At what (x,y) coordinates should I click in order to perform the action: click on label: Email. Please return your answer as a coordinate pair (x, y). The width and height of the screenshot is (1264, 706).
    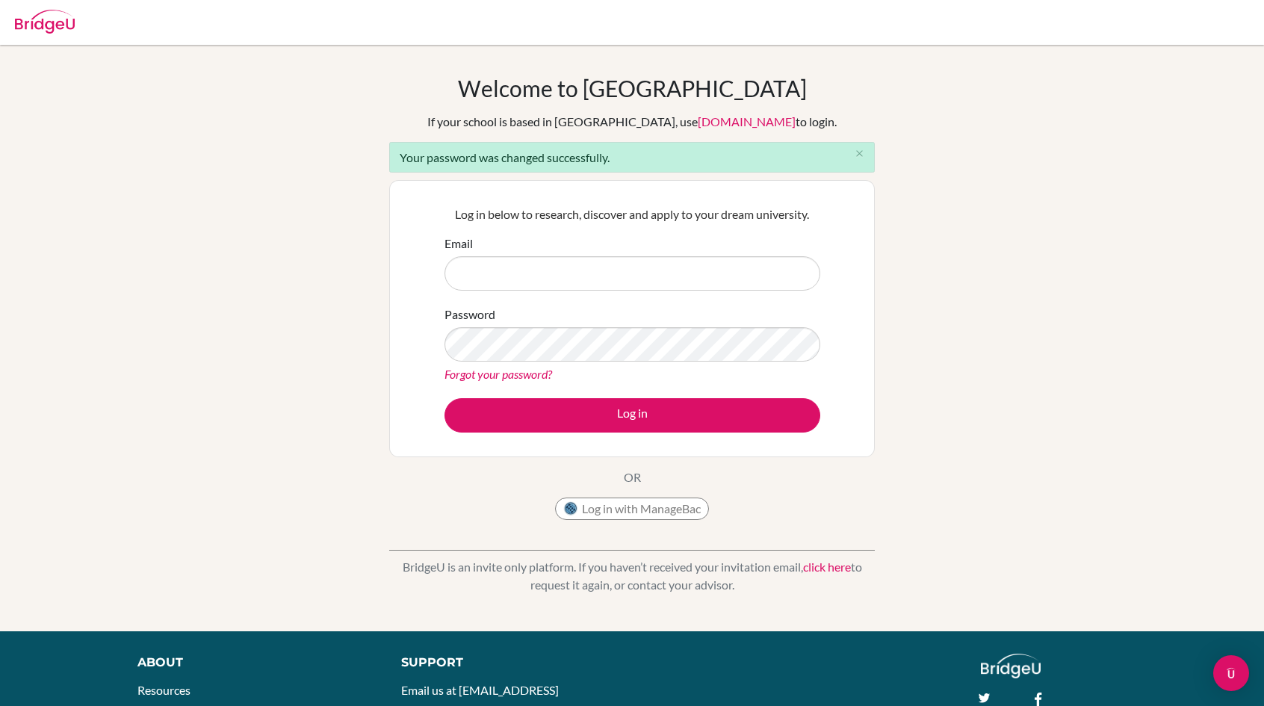
    Looking at the image, I should click on (459, 244).